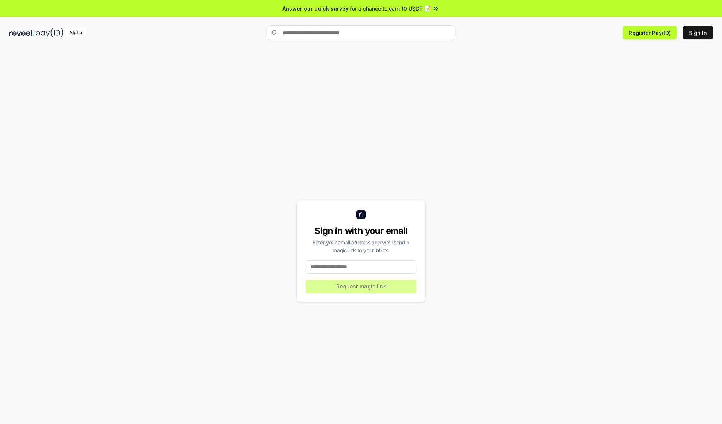 The width and height of the screenshot is (722, 424). What do you see at coordinates (649, 33) in the screenshot?
I see `button: Register Pay(ID)` at bounding box center [649, 33].